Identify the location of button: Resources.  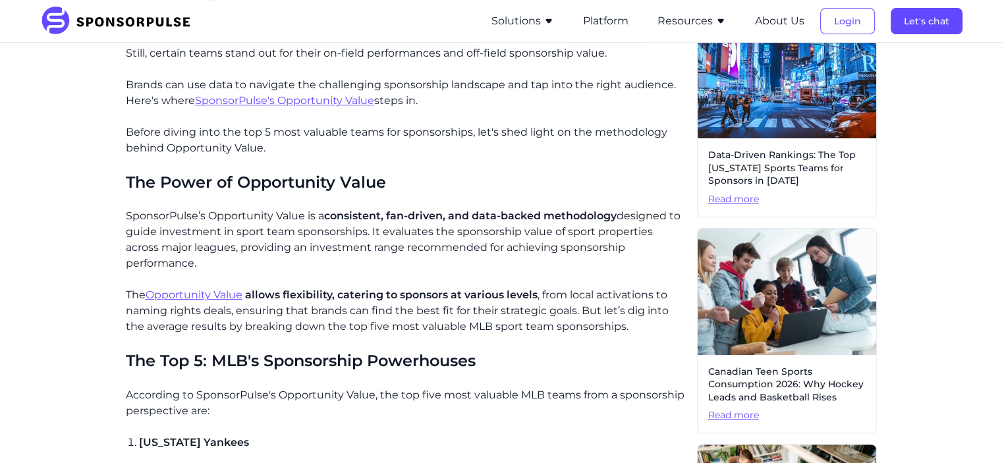
(692, 21).